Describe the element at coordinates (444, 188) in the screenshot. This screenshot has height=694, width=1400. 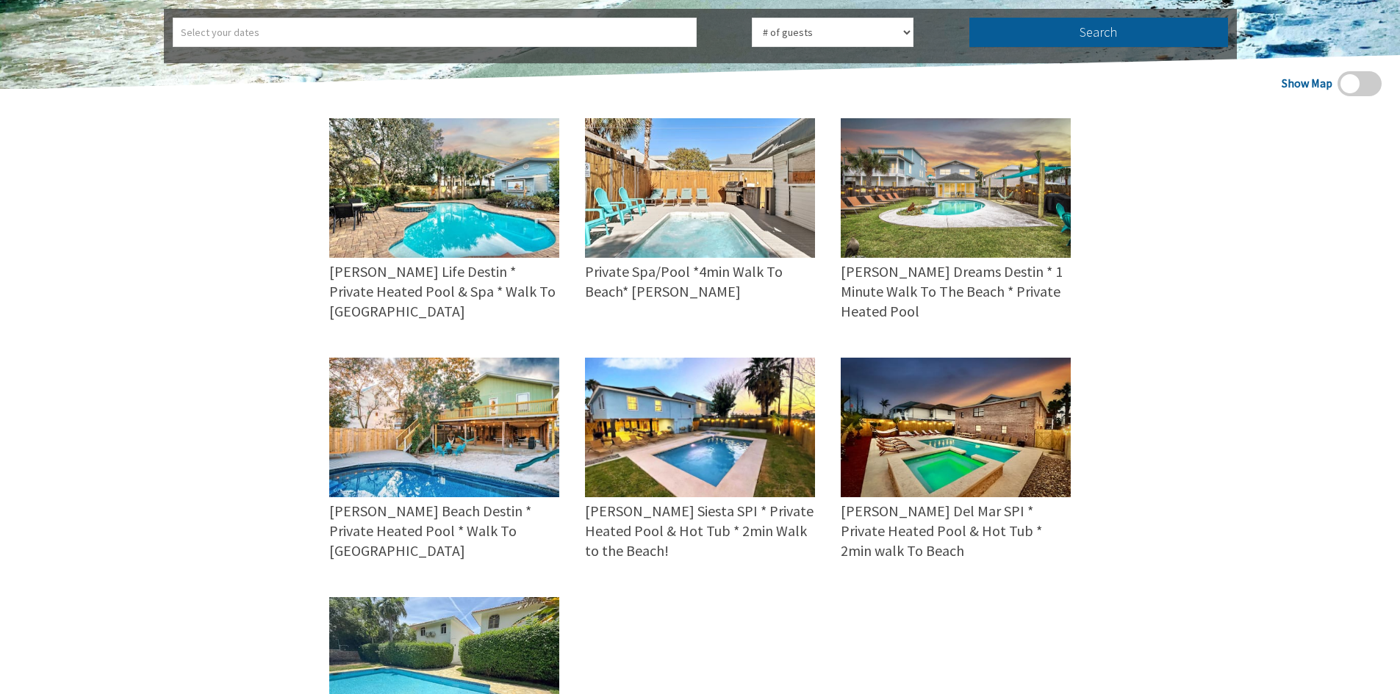
I see `img: 240c1866-2ff6-42a6-a632-a0da8b4f13be.jpeg` at that location.